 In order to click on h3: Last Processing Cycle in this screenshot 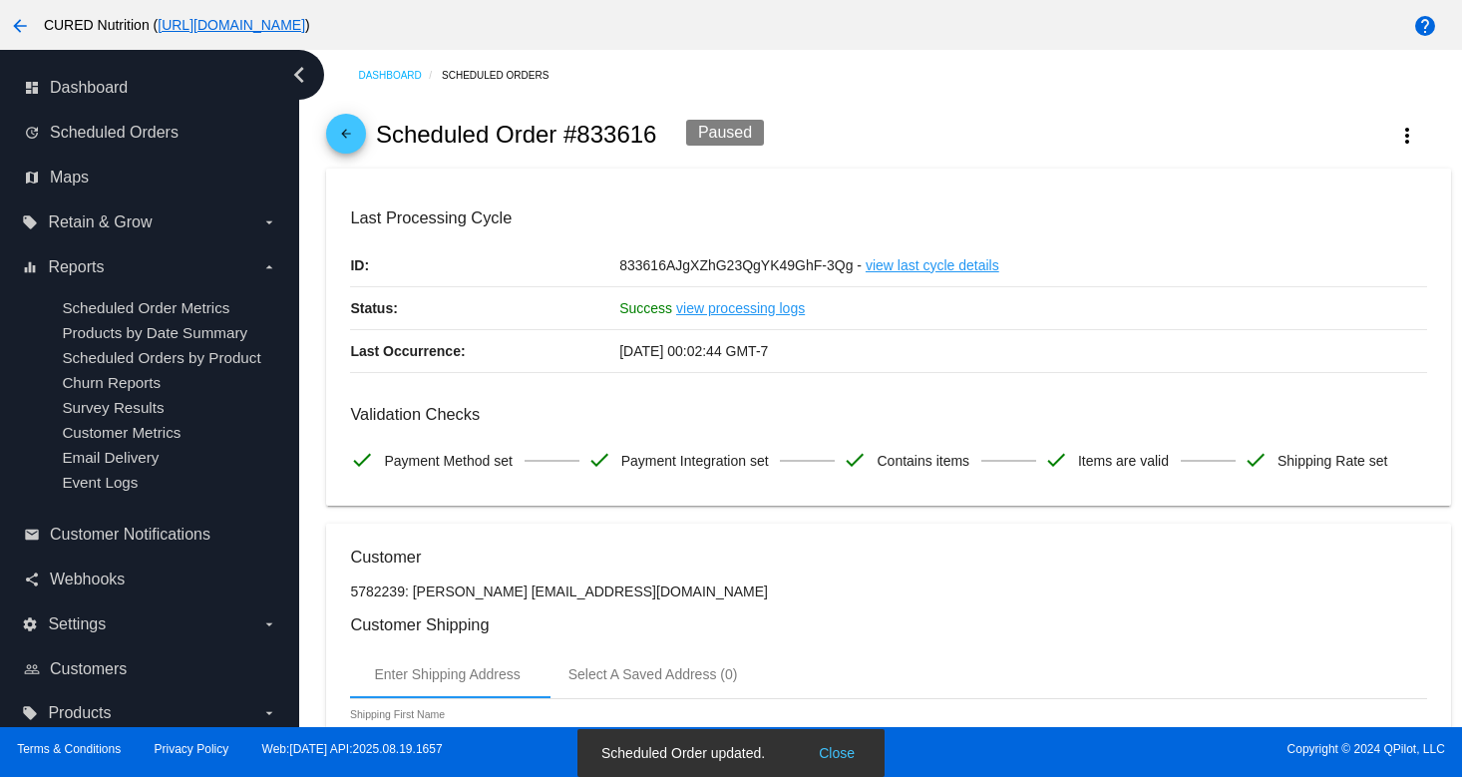, I will do `click(887, 217)`.